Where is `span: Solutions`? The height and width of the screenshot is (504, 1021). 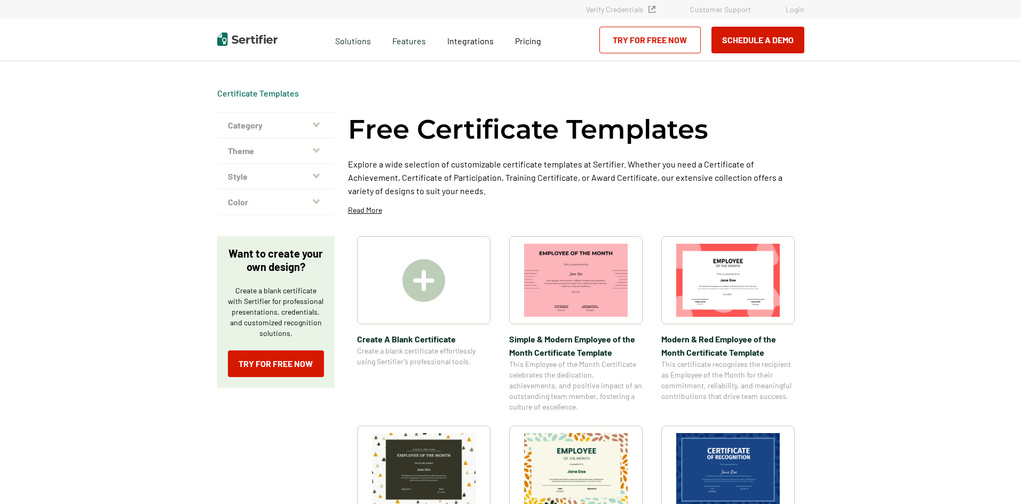 span: Solutions is located at coordinates (353, 39).